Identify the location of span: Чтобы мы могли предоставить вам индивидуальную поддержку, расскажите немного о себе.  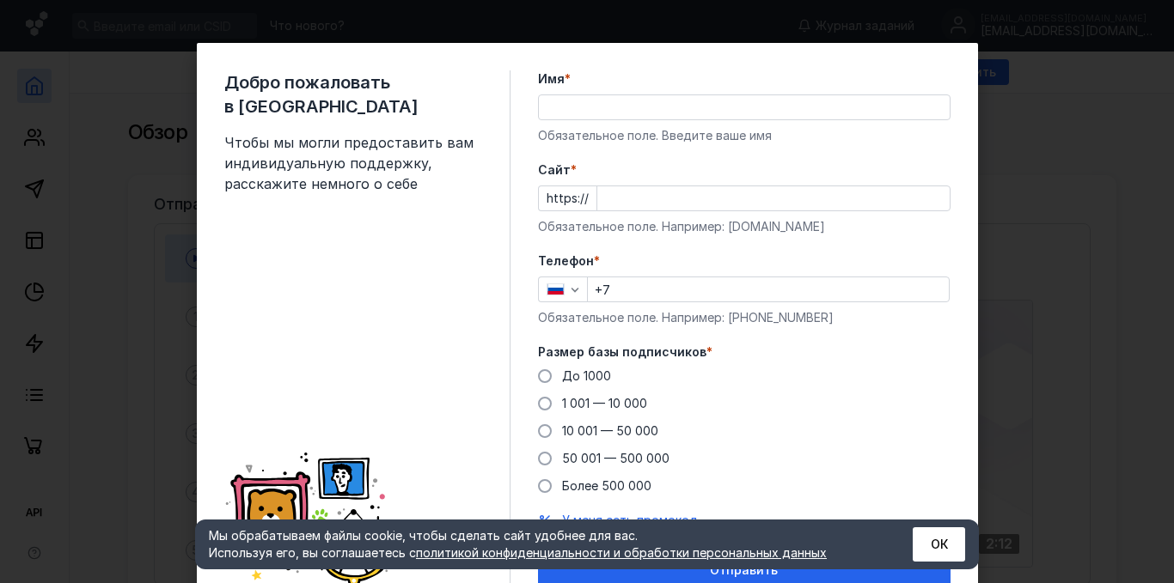
(353, 163).